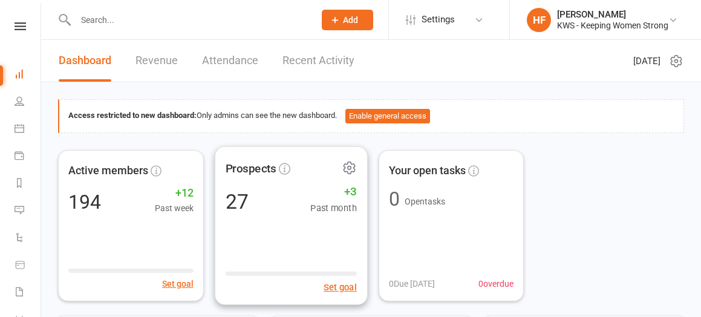 The height and width of the screenshot is (317, 701). What do you see at coordinates (157, 60) in the screenshot?
I see `a: Revenue` at bounding box center [157, 60].